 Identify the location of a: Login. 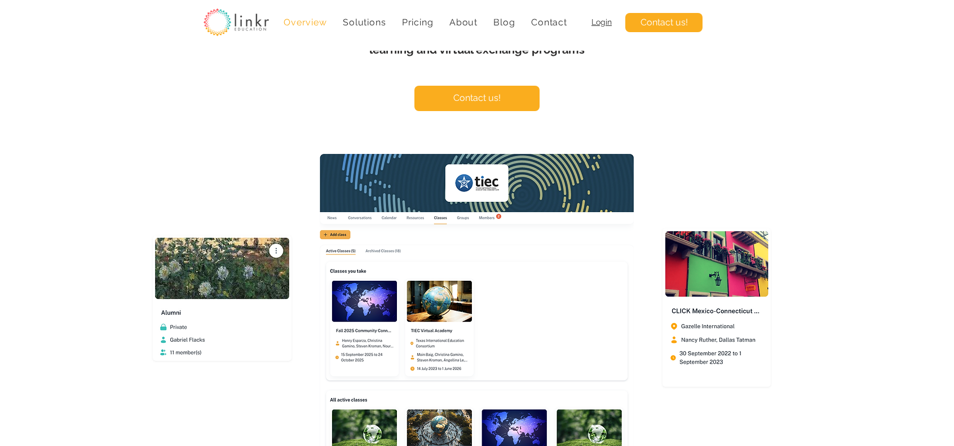
(602, 22).